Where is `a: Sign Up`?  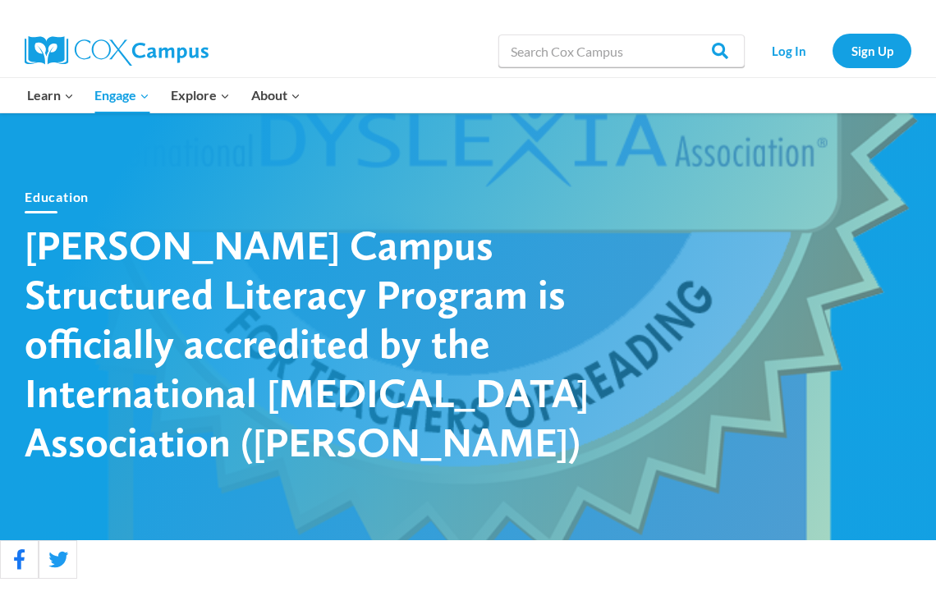 a: Sign Up is located at coordinates (872, 50).